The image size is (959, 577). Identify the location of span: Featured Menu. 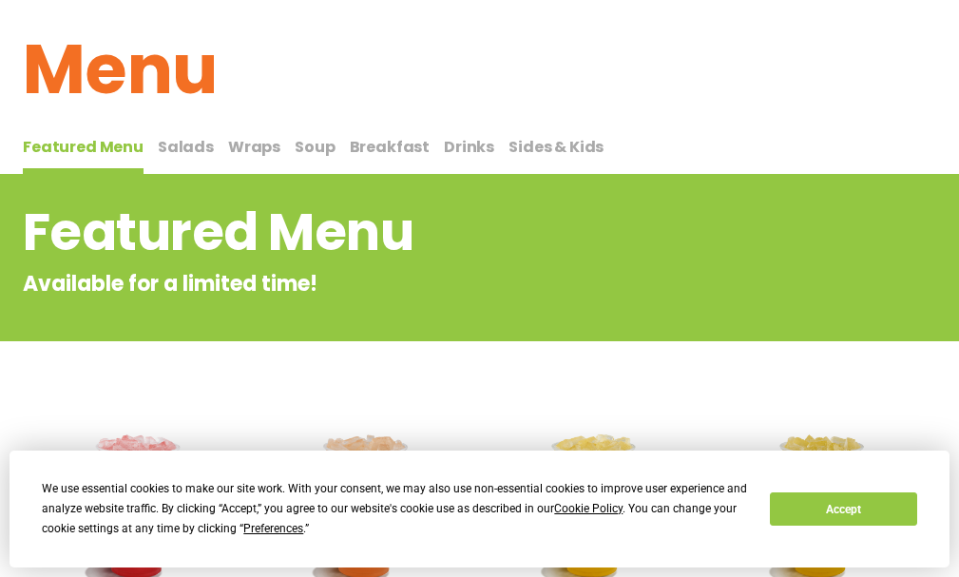
(83, 146).